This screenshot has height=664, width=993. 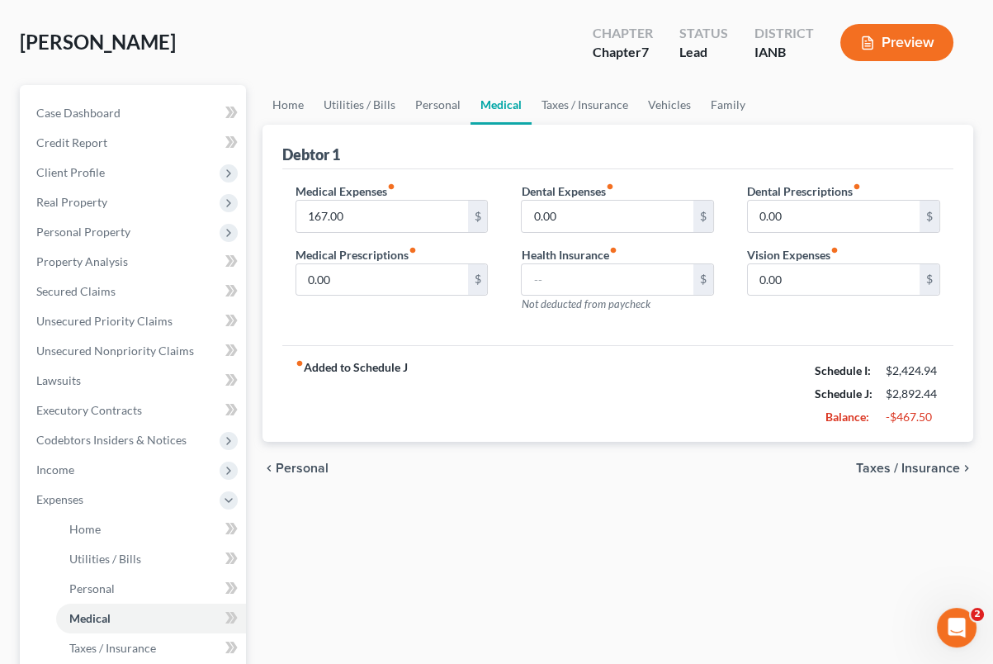 What do you see at coordinates (72, 142) in the screenshot?
I see `span: Credit Report` at bounding box center [72, 142].